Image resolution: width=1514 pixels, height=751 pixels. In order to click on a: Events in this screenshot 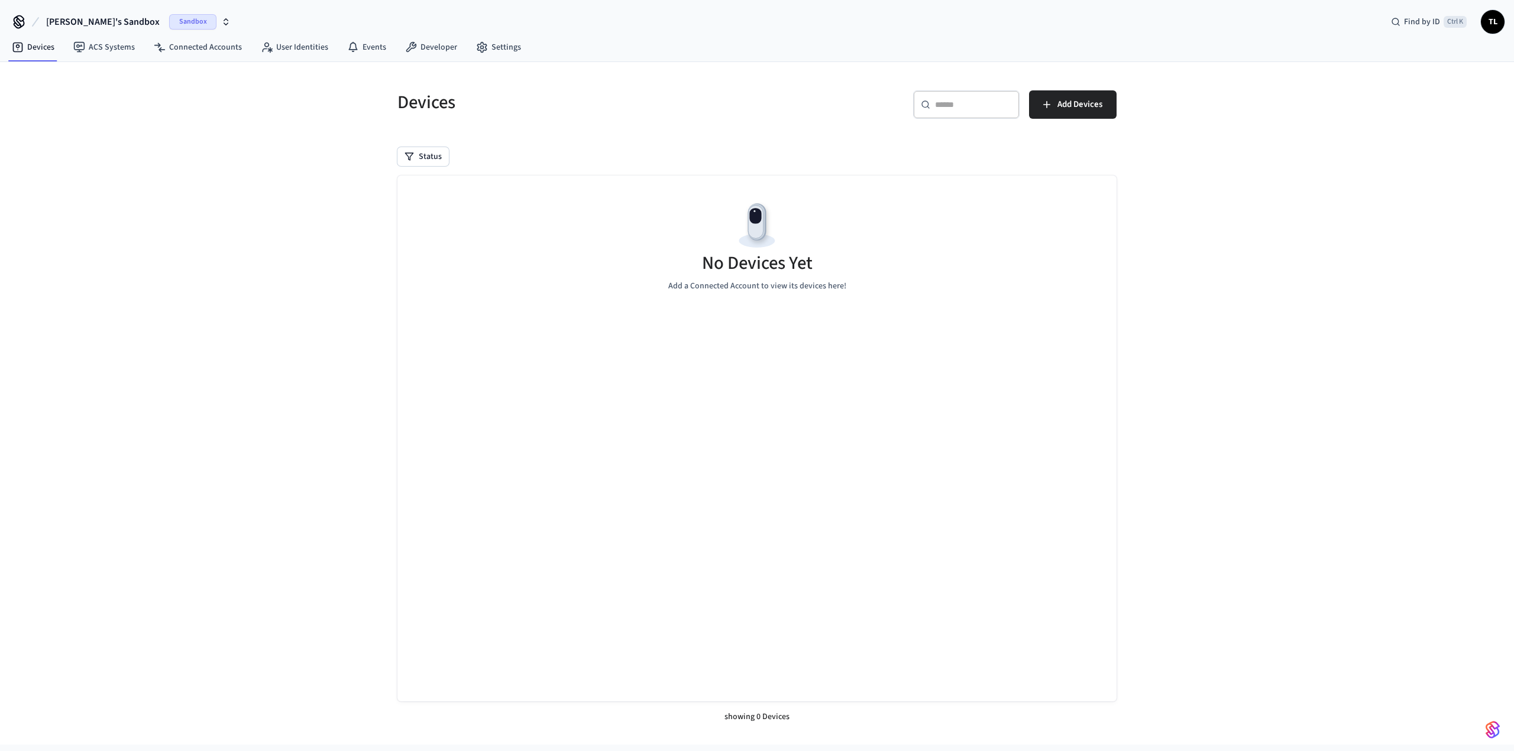, I will do `click(367, 47)`.